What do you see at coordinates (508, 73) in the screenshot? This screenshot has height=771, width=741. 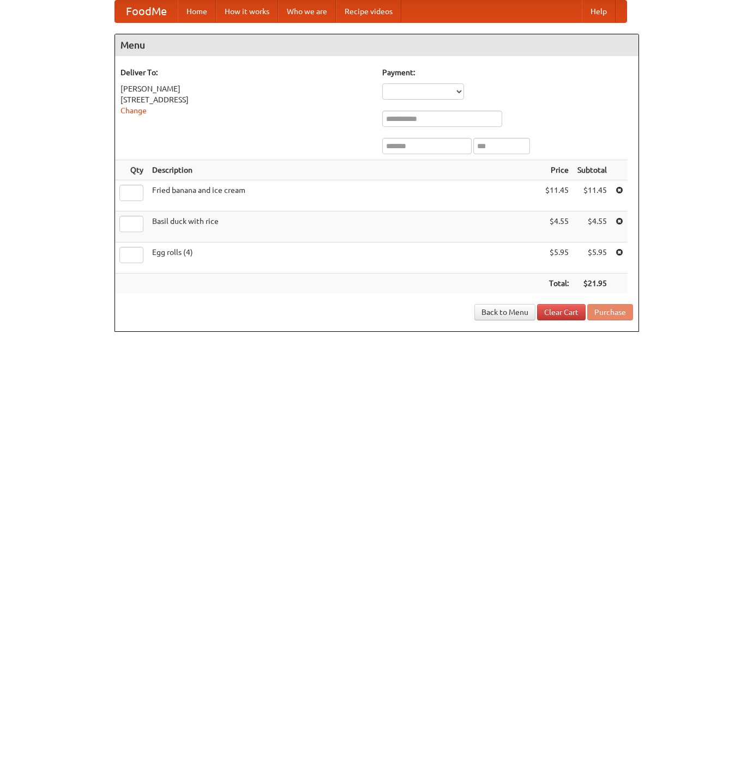 I see `h5: Payment:` at bounding box center [508, 73].